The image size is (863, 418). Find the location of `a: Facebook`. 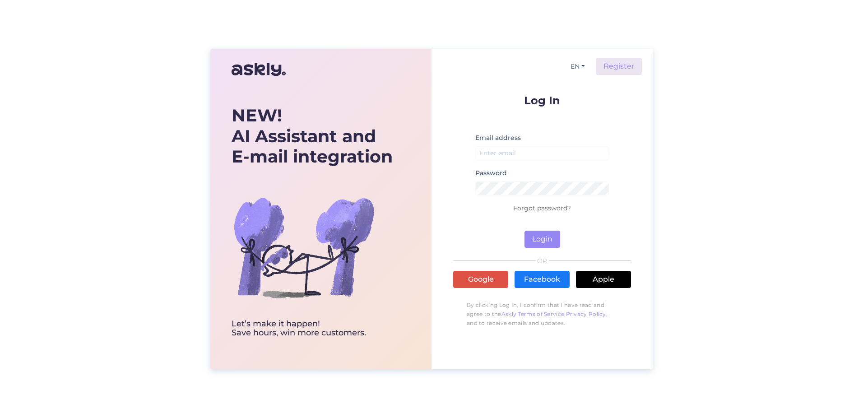

a: Facebook is located at coordinates (542, 279).